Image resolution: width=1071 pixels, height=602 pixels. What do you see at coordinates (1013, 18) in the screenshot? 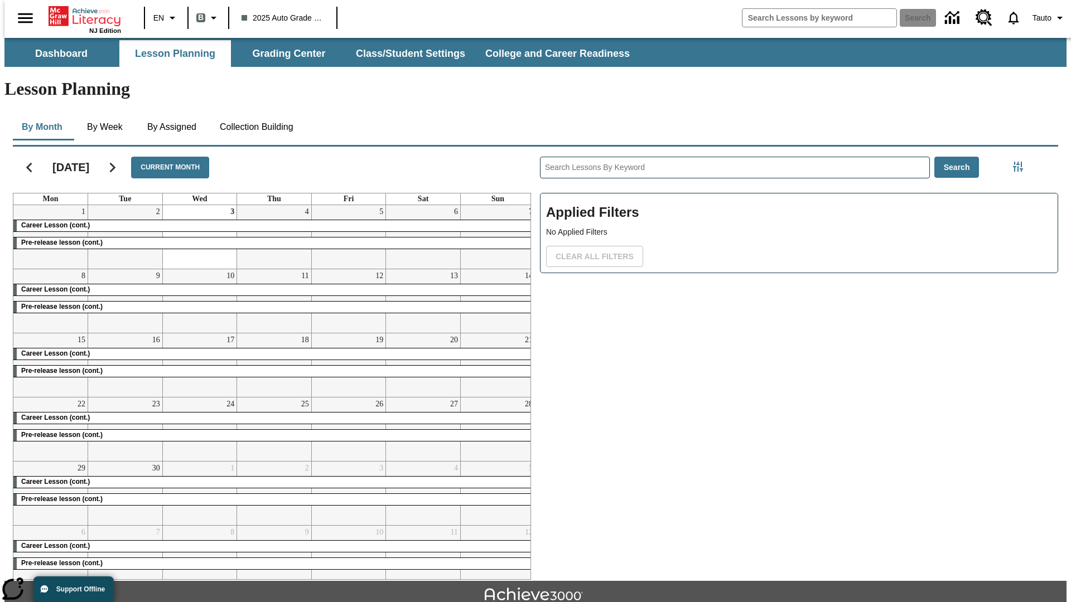
I see `a: Notifications` at bounding box center [1013, 18].